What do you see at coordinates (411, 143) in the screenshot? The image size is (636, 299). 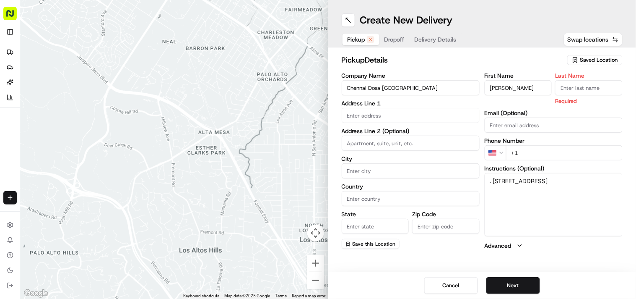 I see `input: Apartment, suite, unit, etc.` at bounding box center [411, 143].